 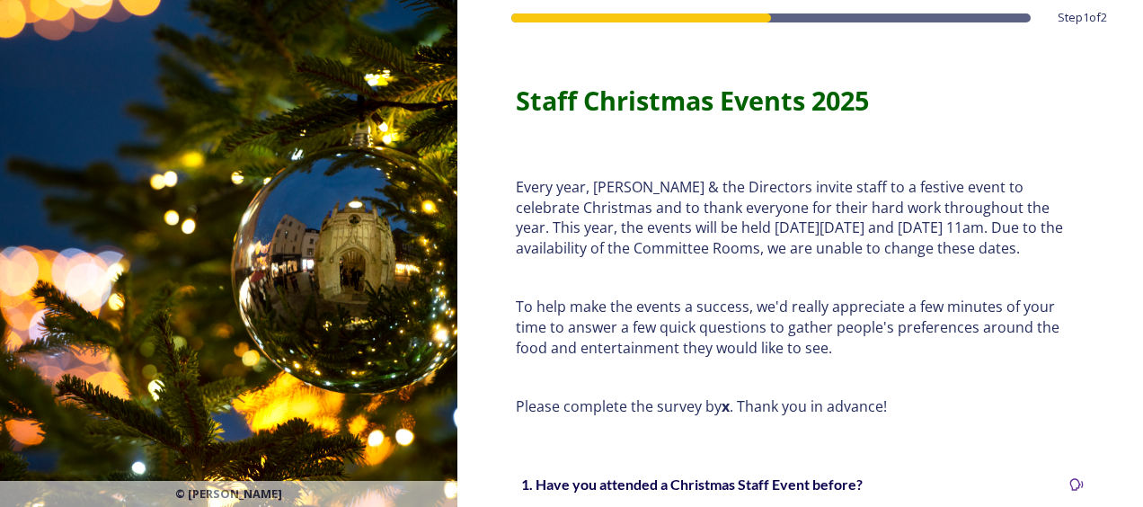 I want to click on p: Please complete the survey by . Thank you in advance!, so click(x=799, y=406).